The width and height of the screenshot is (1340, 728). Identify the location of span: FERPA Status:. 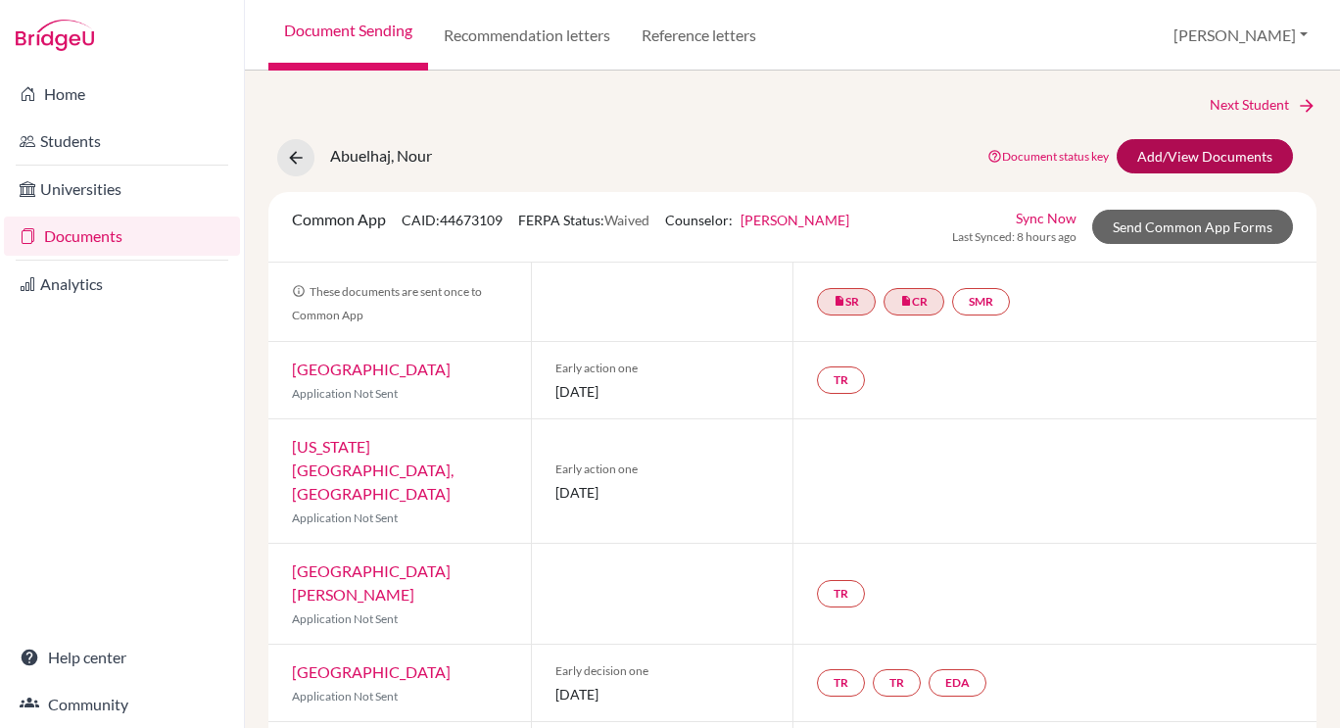
(584, 219).